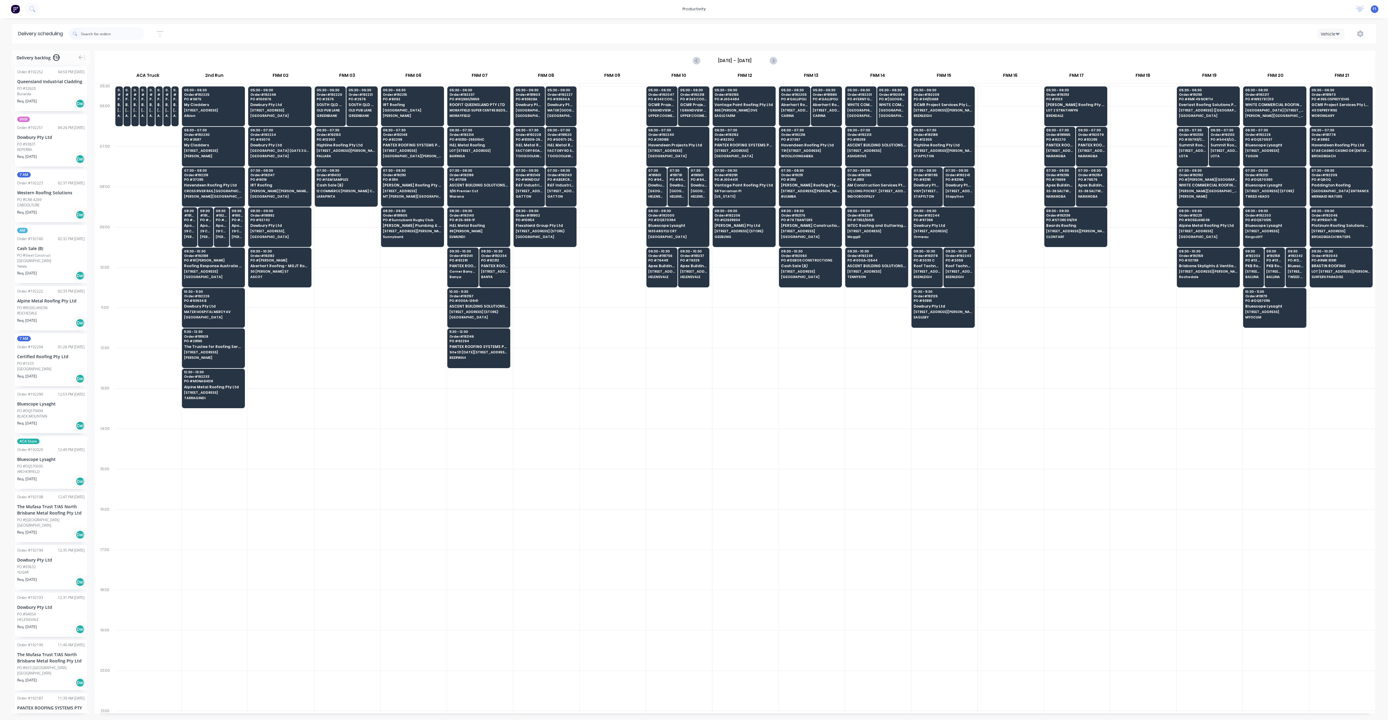 This screenshot has height=720, width=1388. What do you see at coordinates (744, 95) in the screenshot?
I see `span: Order # 192155` at bounding box center [744, 95].